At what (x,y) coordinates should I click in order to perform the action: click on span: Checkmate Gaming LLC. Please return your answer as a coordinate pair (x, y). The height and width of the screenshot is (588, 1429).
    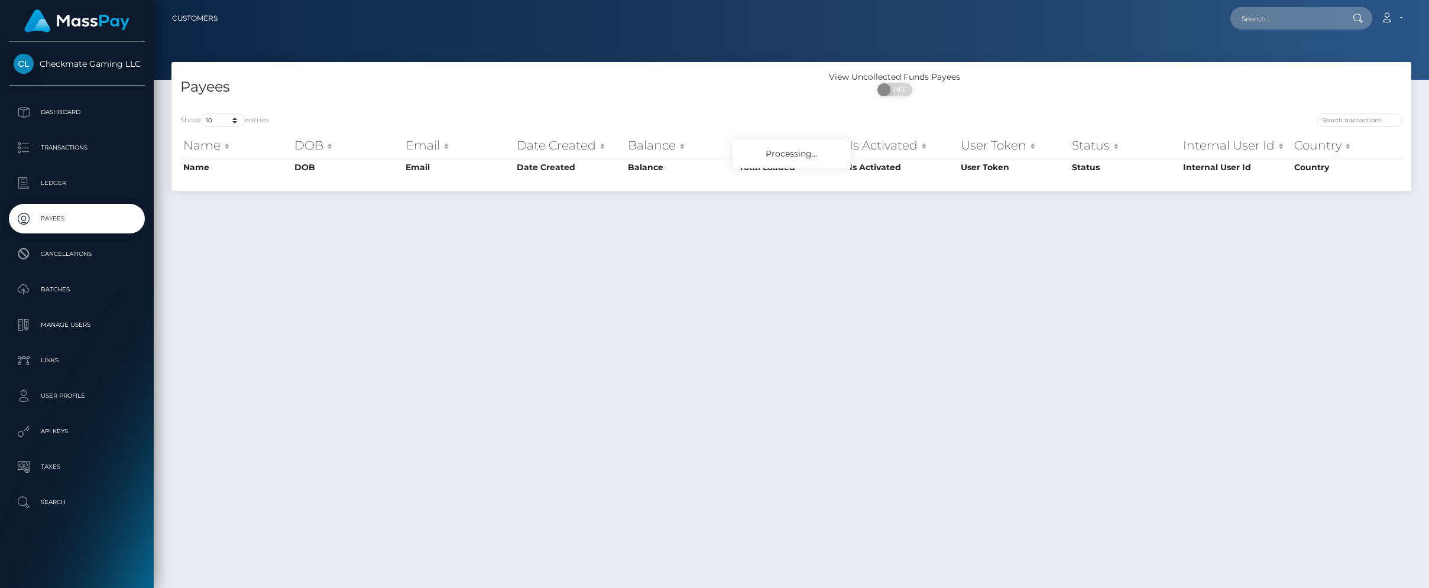
    Looking at the image, I should click on (77, 64).